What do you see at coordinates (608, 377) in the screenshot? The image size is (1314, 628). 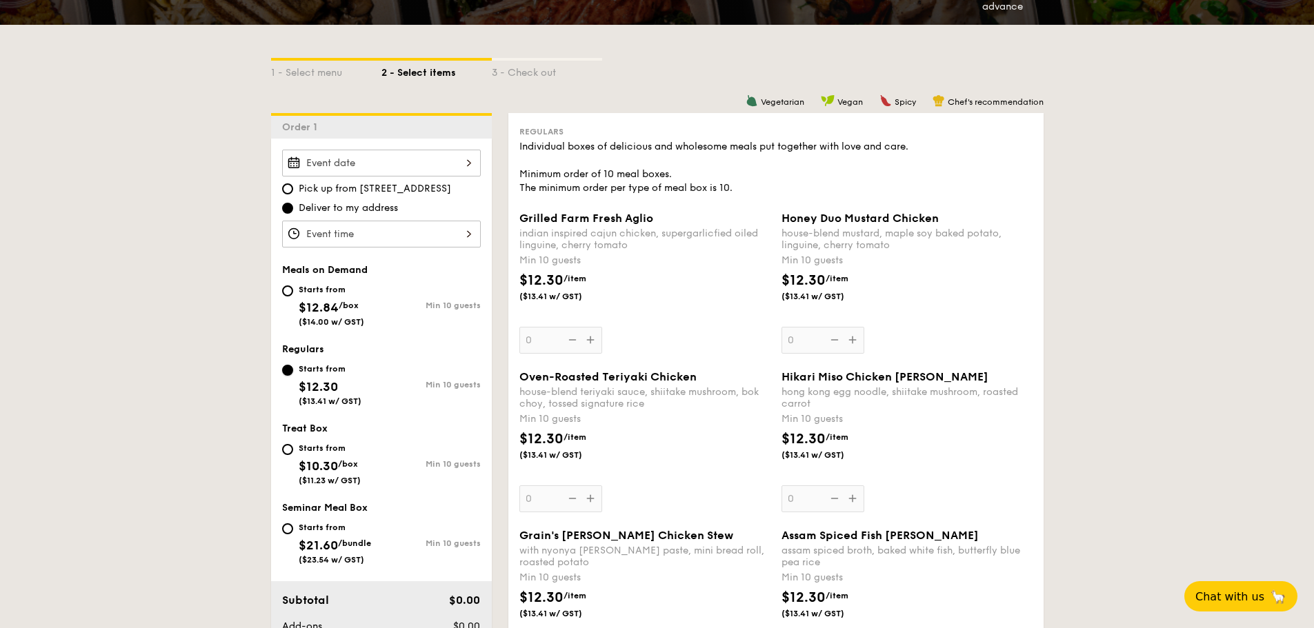 I see `span: Oven-Roasted Teriyaki Chicken` at bounding box center [608, 377].